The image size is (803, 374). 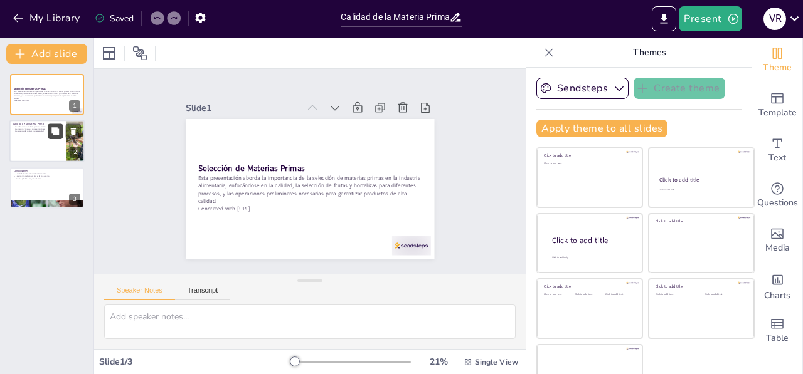 What do you see at coordinates (46, 54) in the screenshot?
I see `button: Add slide` at bounding box center [46, 54].